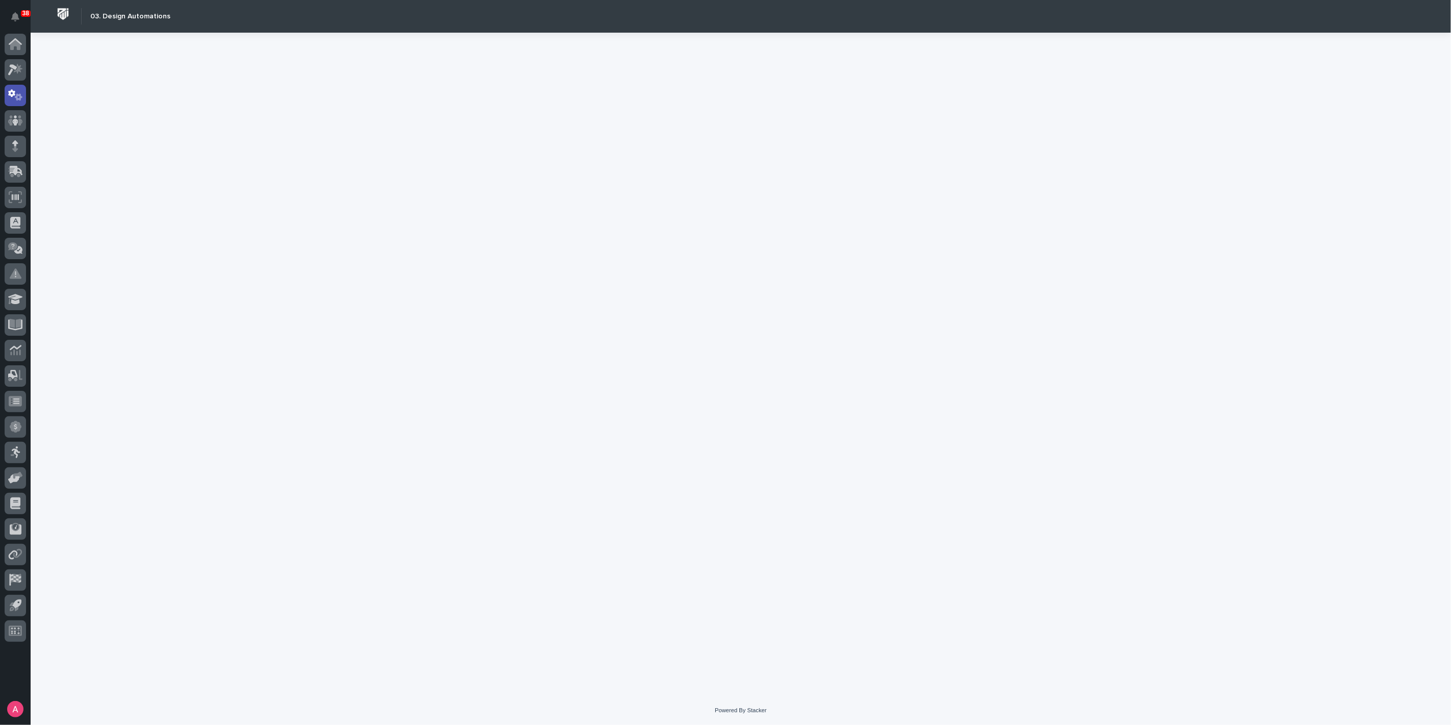  I want to click on img: Workspace Logo, so click(63, 14).